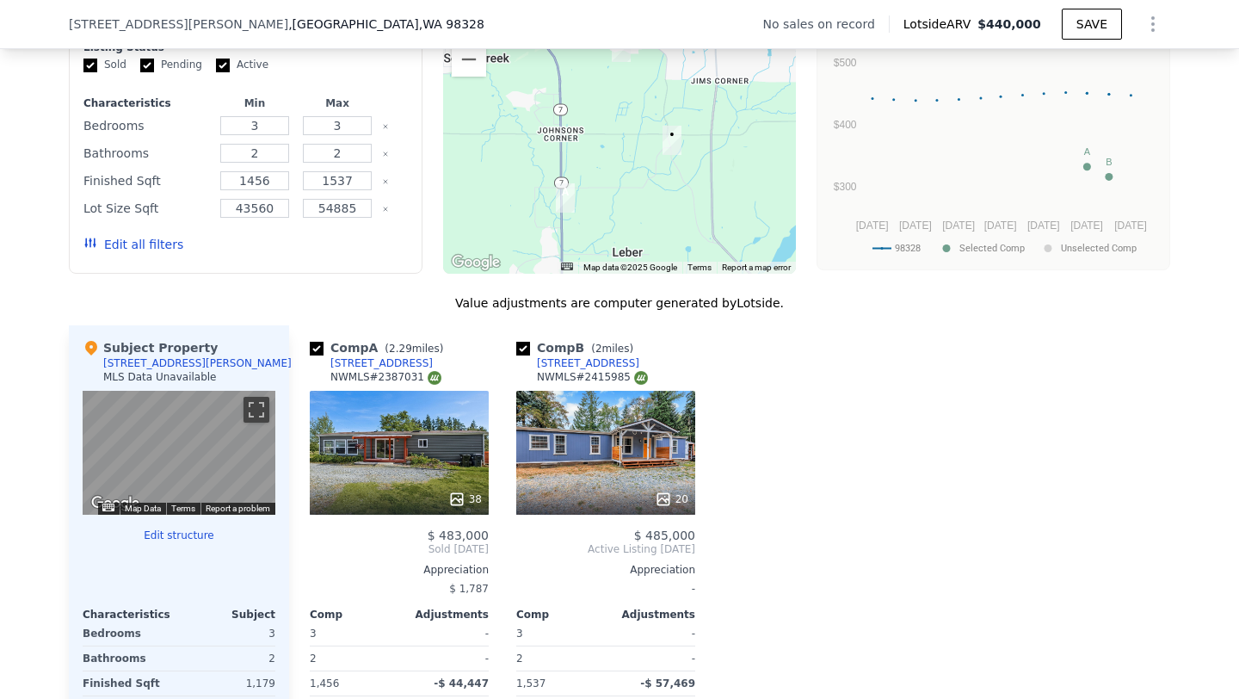  Describe the element at coordinates (223, 65) in the screenshot. I see `input: Active` at that location.